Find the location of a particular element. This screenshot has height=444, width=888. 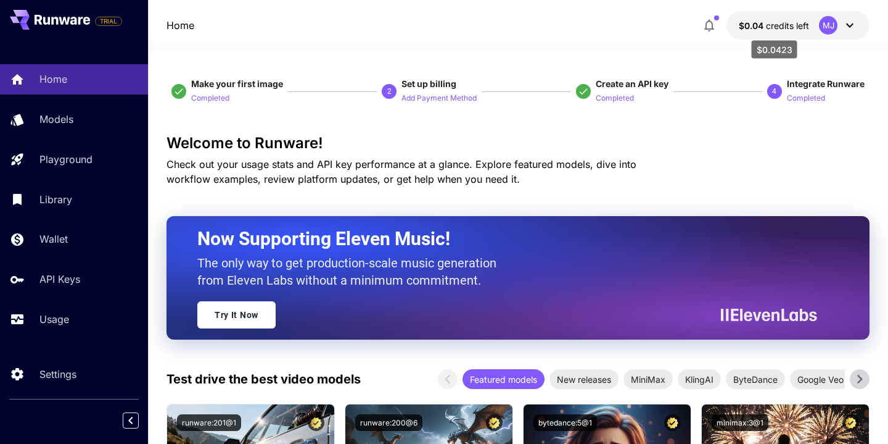

span: Check out your usage stats and API key performance at a glance. Explore featured models, dive int... is located at coordinates (402, 172).